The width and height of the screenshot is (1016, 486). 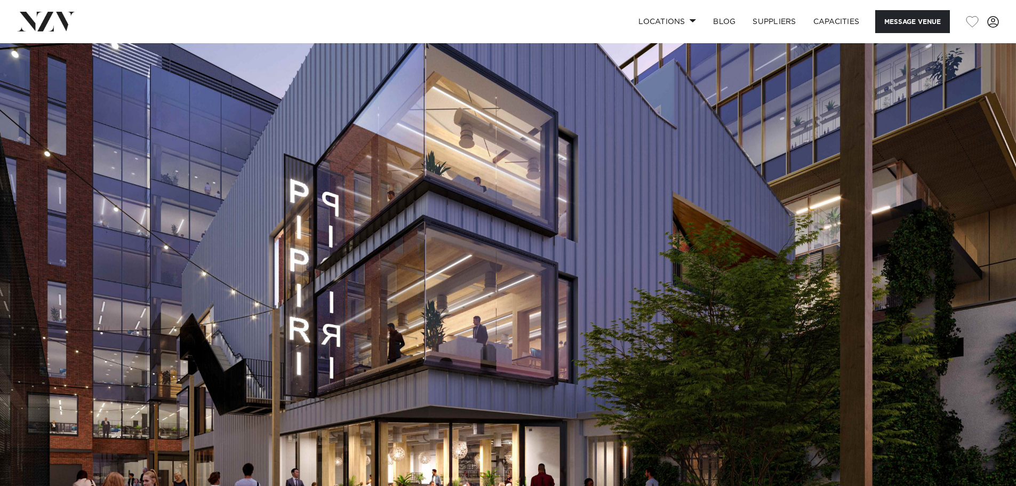 I want to click on img: nzv-logo.png, so click(x=46, y=21).